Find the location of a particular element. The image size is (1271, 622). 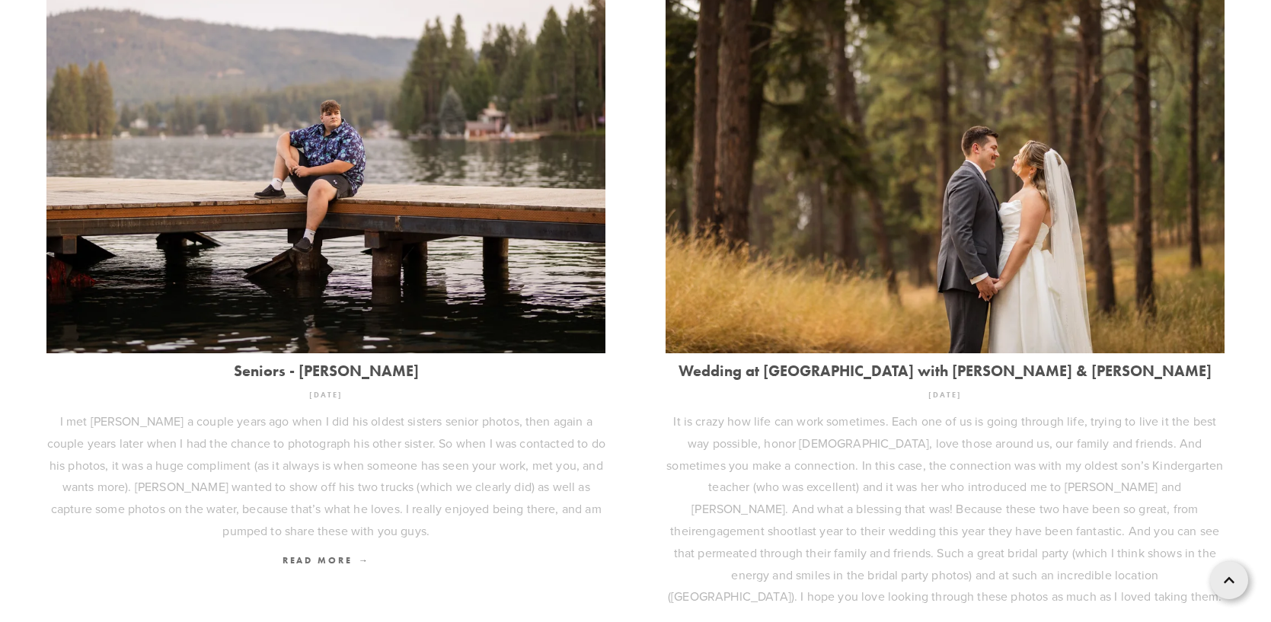

a: engagement shoot is located at coordinates (746, 531).